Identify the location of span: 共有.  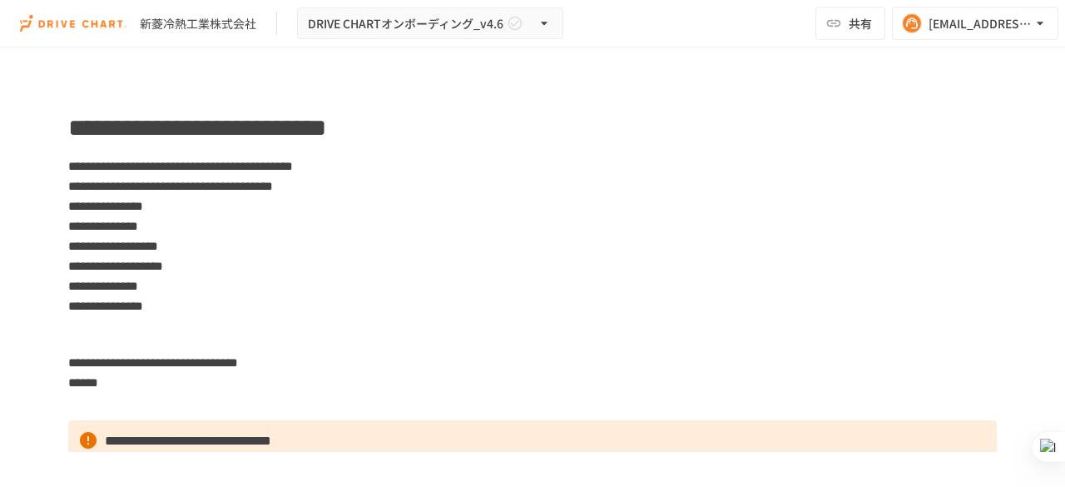
(861, 23).